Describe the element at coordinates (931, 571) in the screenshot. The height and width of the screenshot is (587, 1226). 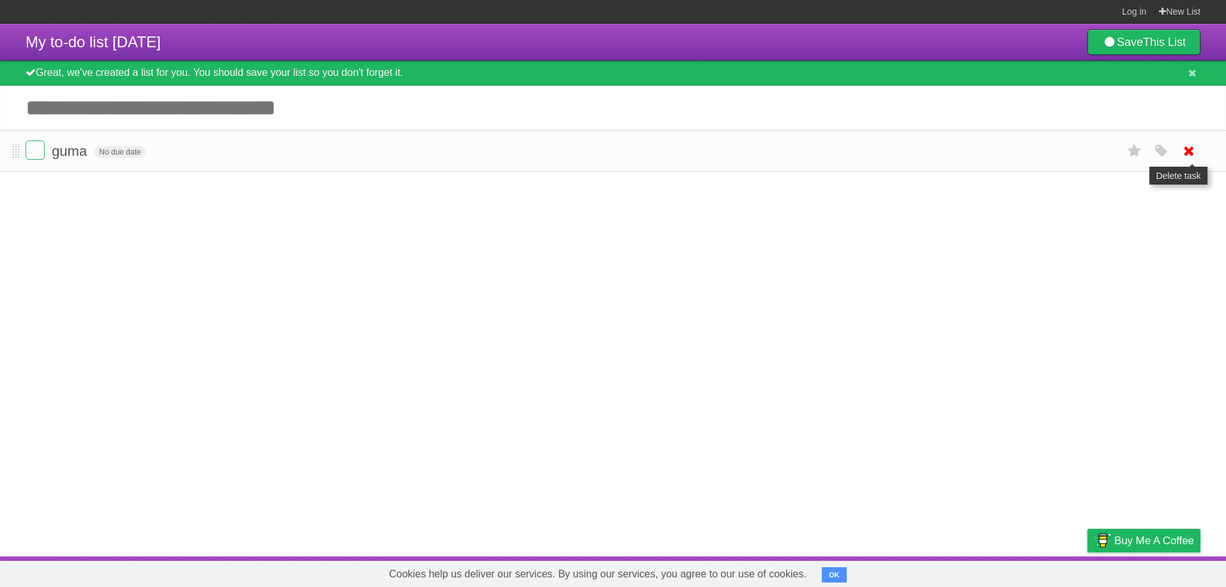
I see `a: About` at that location.